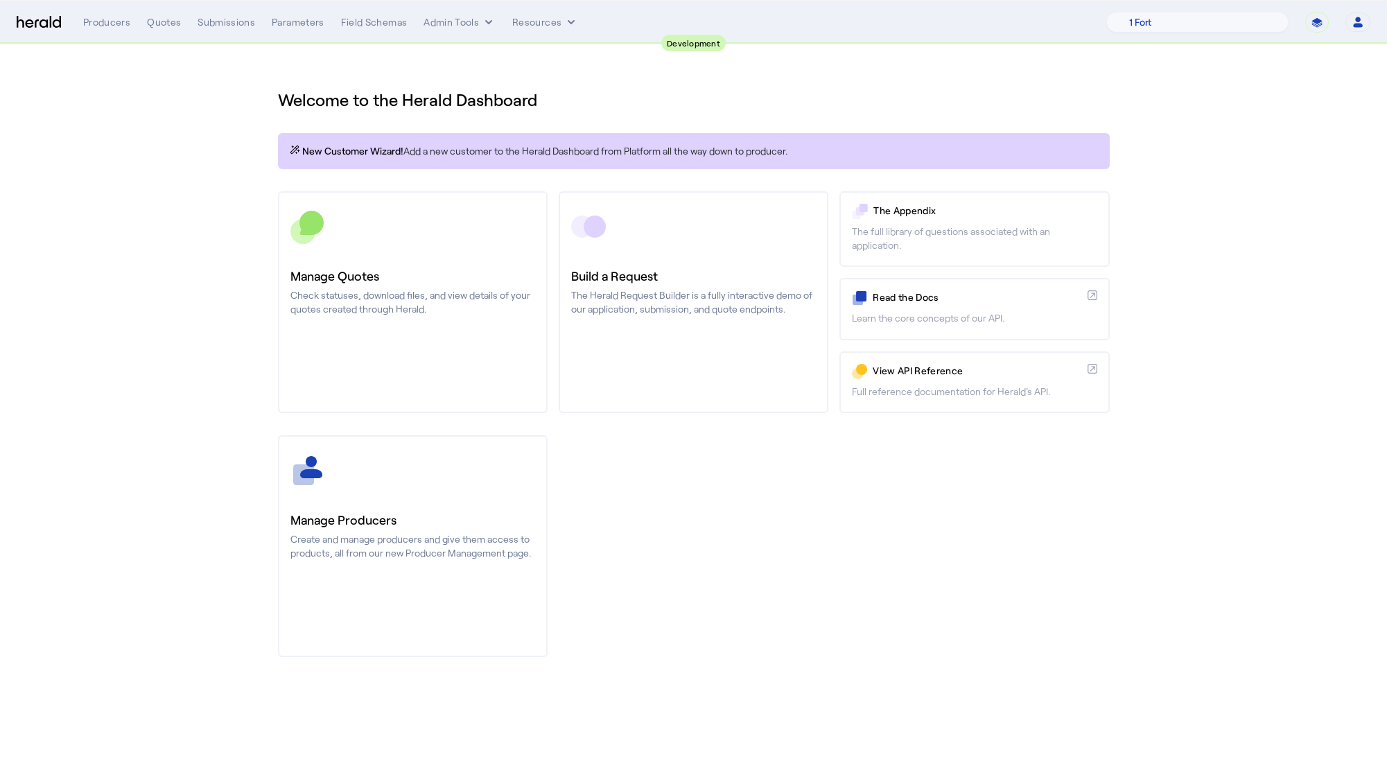 This screenshot has width=1387, height=761. I want to click on p: The full library of questions associated with an application., so click(974, 238).